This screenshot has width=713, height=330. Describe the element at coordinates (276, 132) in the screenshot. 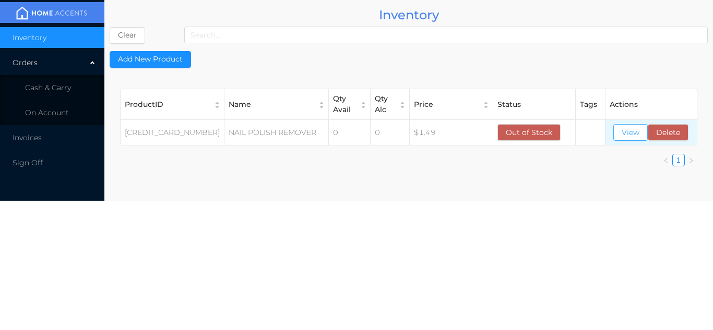

I see `td: NAIL POLISH REMOVER` at that location.